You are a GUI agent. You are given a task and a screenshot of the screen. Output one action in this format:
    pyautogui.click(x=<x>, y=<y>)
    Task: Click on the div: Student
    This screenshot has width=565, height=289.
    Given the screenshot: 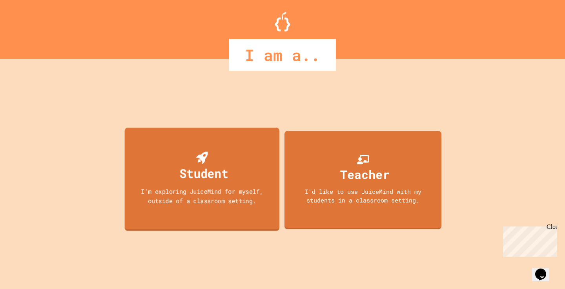 What is the action you would take?
    pyautogui.click(x=204, y=173)
    